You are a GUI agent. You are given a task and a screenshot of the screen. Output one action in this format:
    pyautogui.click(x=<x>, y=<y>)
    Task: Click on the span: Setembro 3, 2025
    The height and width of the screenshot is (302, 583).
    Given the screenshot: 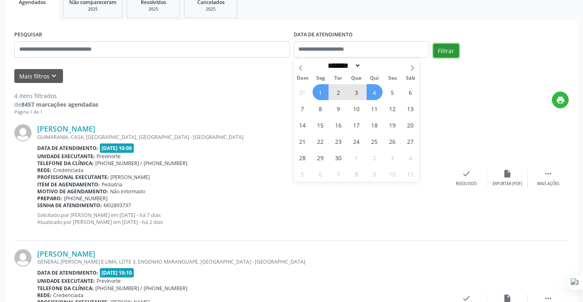 What is the action you would take?
    pyautogui.click(x=356, y=92)
    